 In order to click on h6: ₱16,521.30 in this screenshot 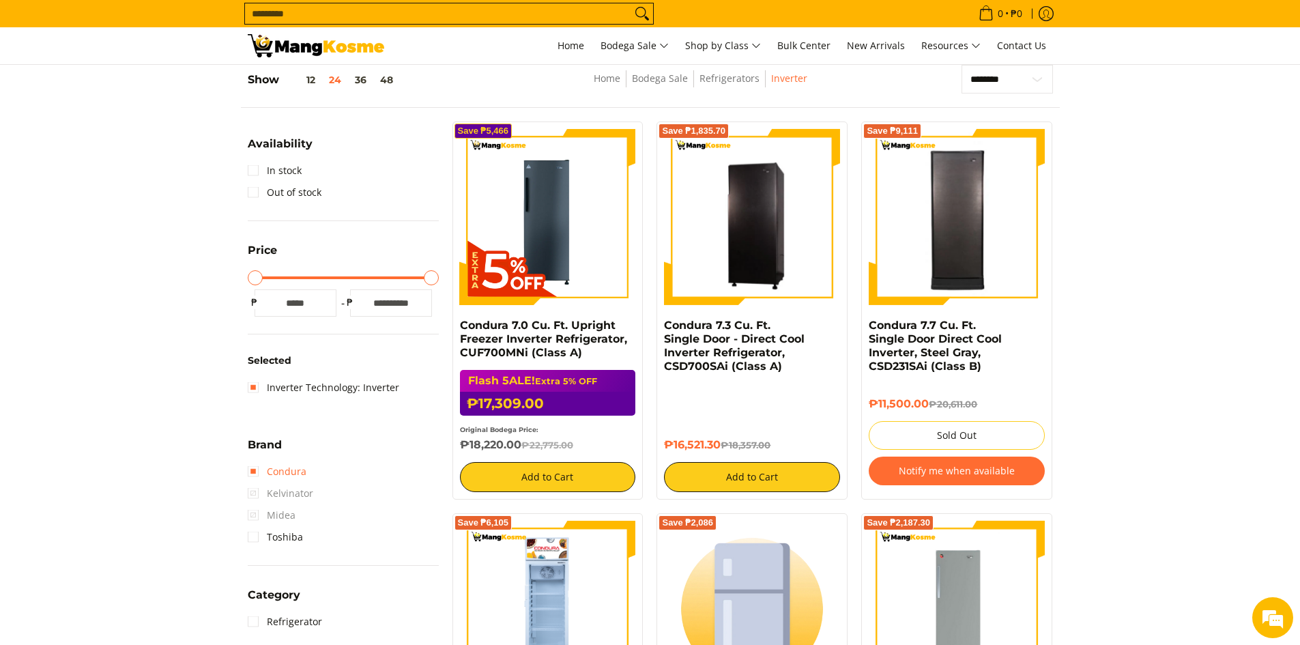, I will do `click(752, 445)`.